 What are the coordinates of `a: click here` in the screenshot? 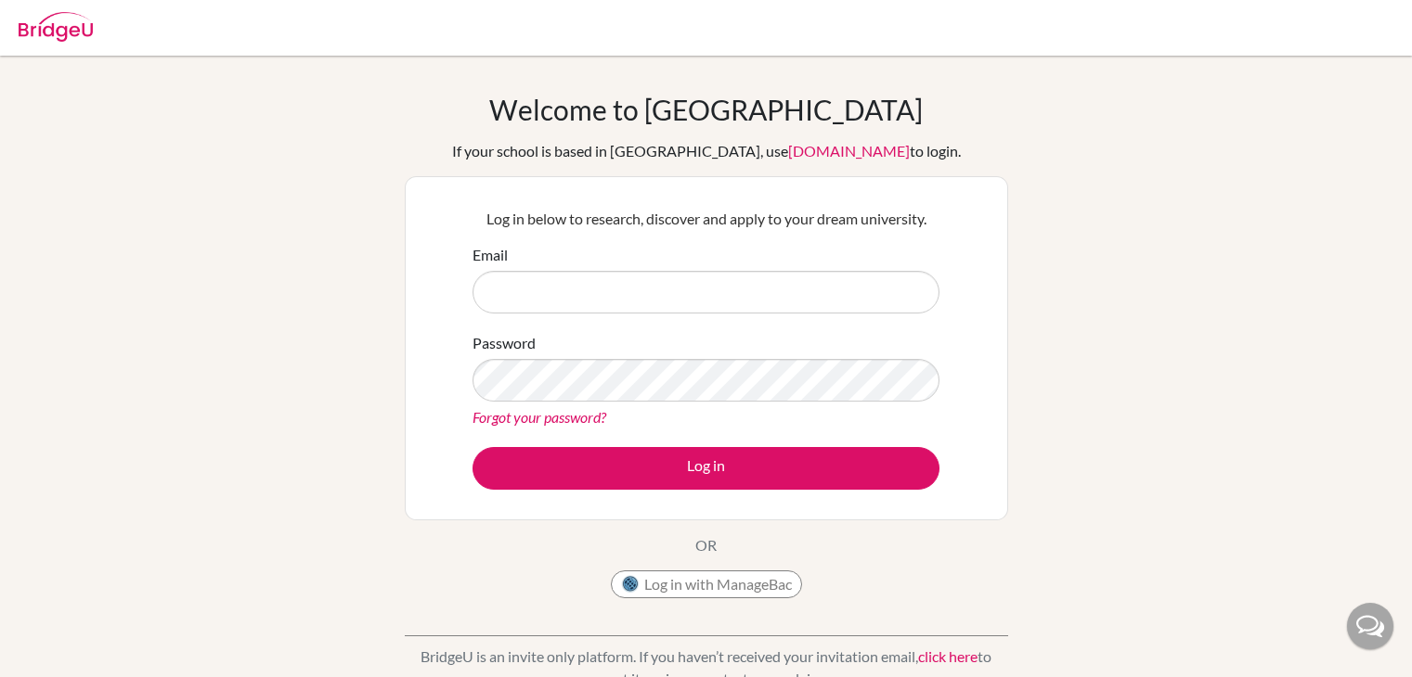 It's located at (947, 656).